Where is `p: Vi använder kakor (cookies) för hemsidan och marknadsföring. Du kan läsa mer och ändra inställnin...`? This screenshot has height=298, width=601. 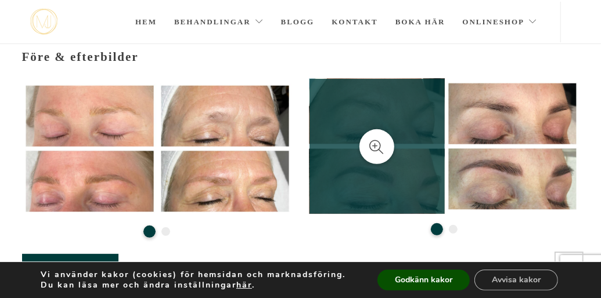 p: Vi använder kakor (cookies) för hemsidan och marknadsföring. Du kan läsa mer och ändra inställnin... is located at coordinates (199, 280).